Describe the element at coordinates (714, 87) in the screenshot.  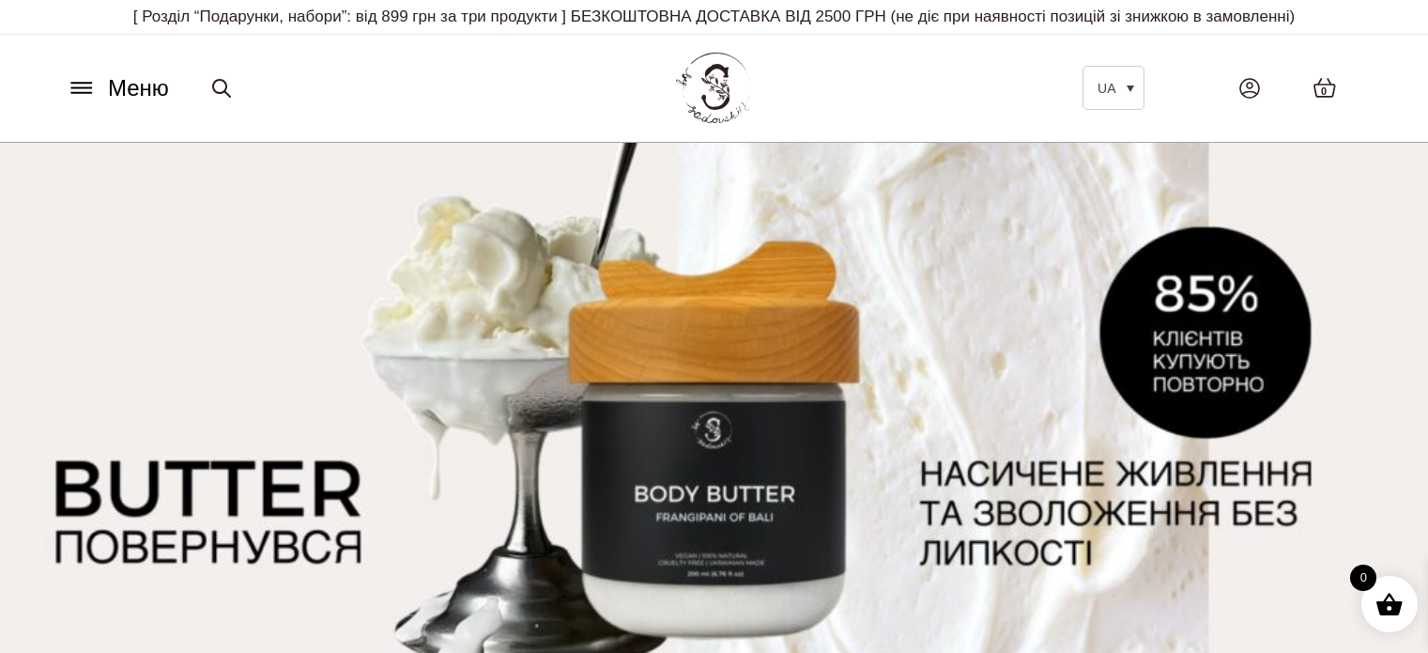
I see `img: BY SADOVSKIY` at that location.